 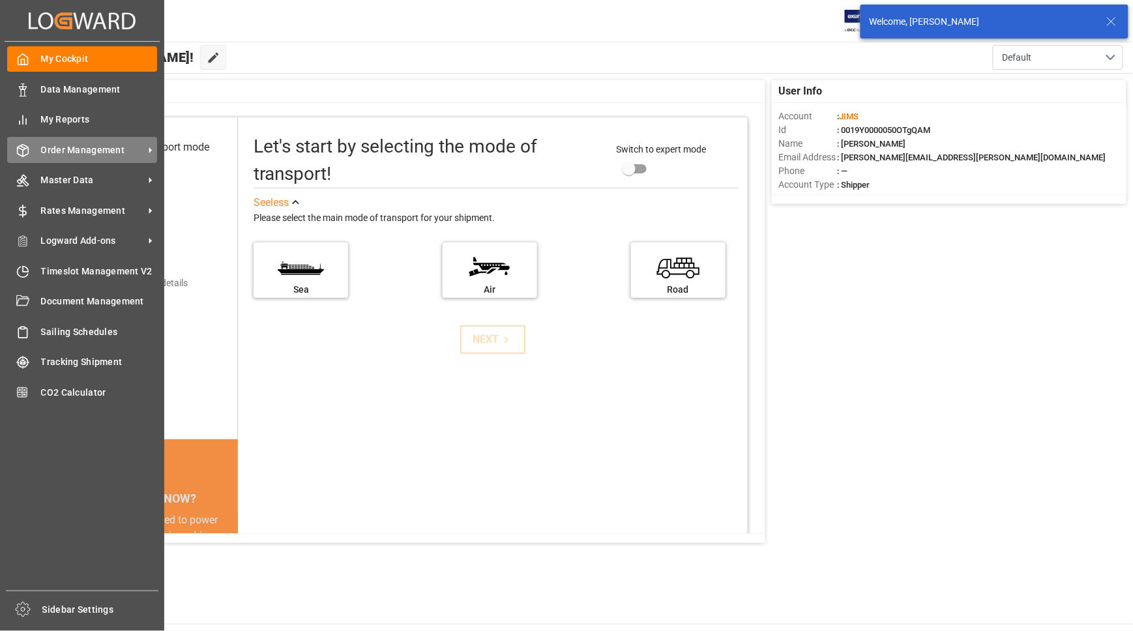 I want to click on span: Phone, so click(x=807, y=171).